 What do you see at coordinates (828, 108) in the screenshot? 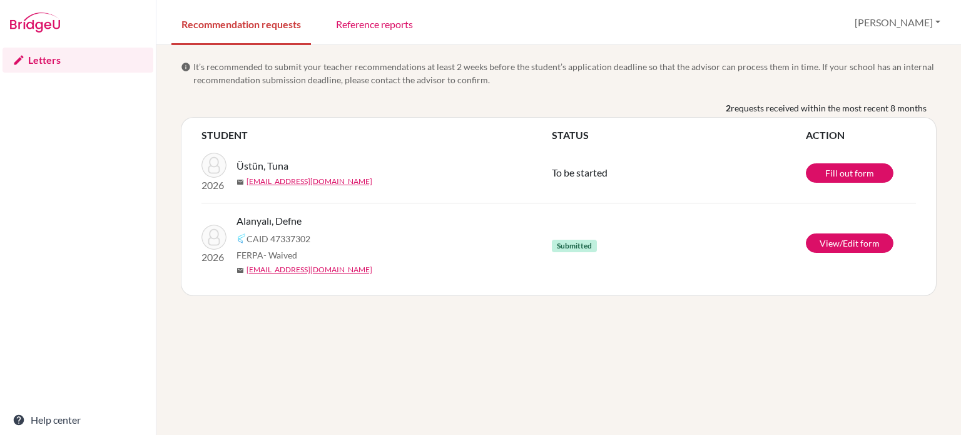
I see `span: requests received within the most recent 8 months` at bounding box center [828, 108].